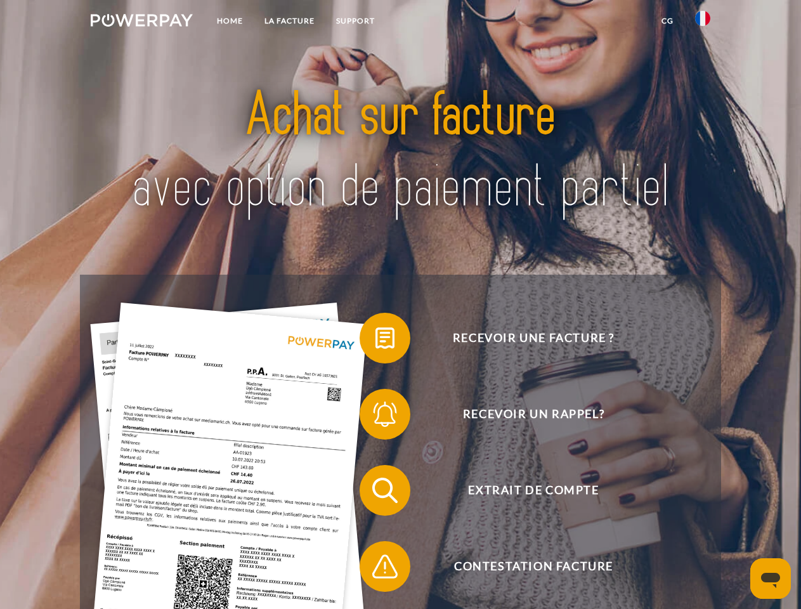 Image resolution: width=801 pixels, height=609 pixels. Describe the element at coordinates (230, 21) in the screenshot. I see `a: Home` at that location.